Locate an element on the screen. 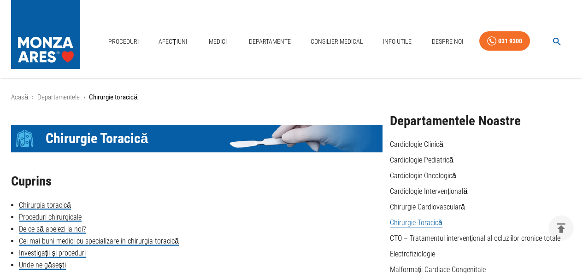  p: Chirurgie toracică is located at coordinates (113, 97).